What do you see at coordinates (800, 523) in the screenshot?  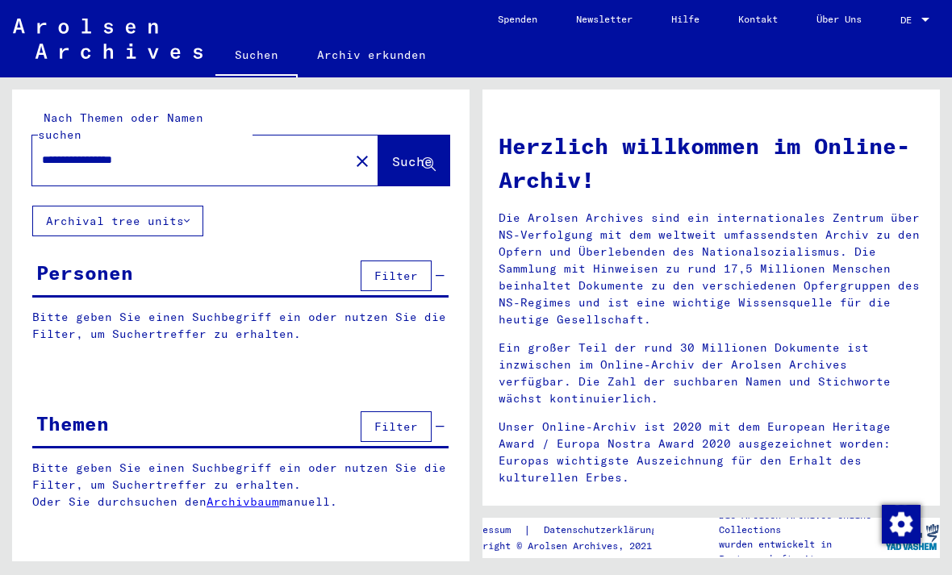 I see `p: Die Arolsen Archives Online-Collections` at bounding box center [800, 523].